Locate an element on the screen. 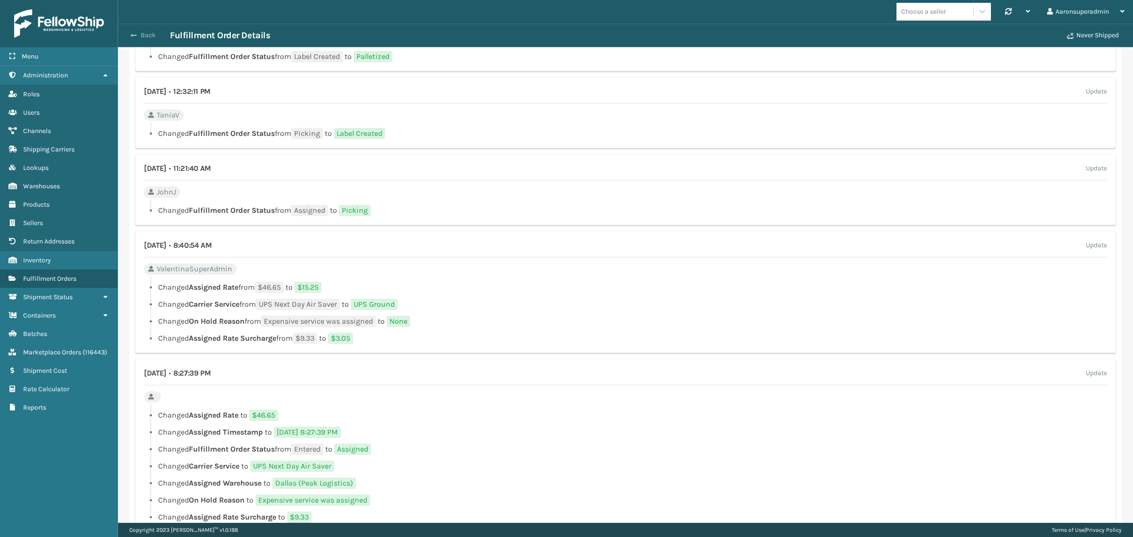  span: Shipment Status is located at coordinates (48, 297).